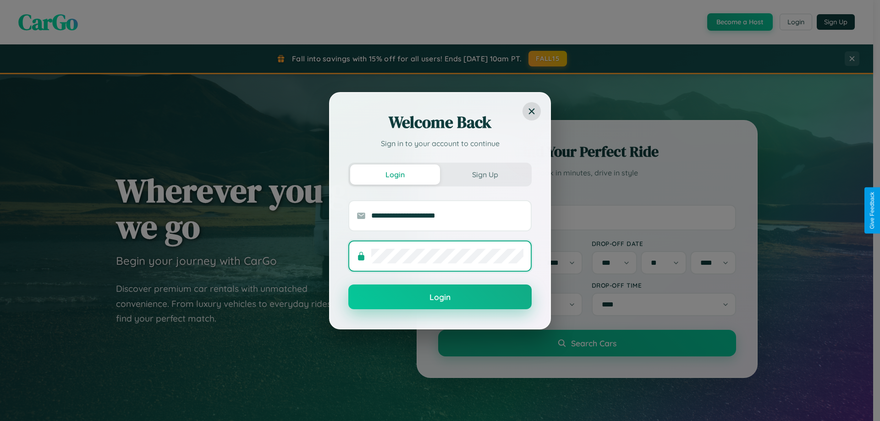 The width and height of the screenshot is (880, 421). I want to click on button: Sign Up, so click(485, 175).